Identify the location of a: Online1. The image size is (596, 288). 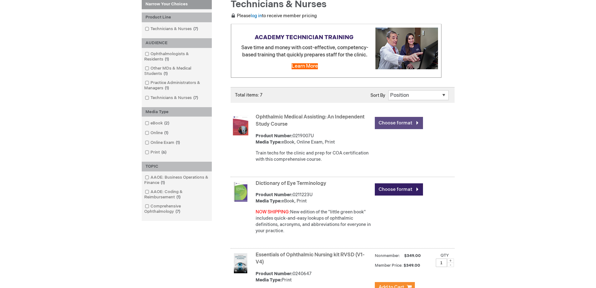
(157, 133).